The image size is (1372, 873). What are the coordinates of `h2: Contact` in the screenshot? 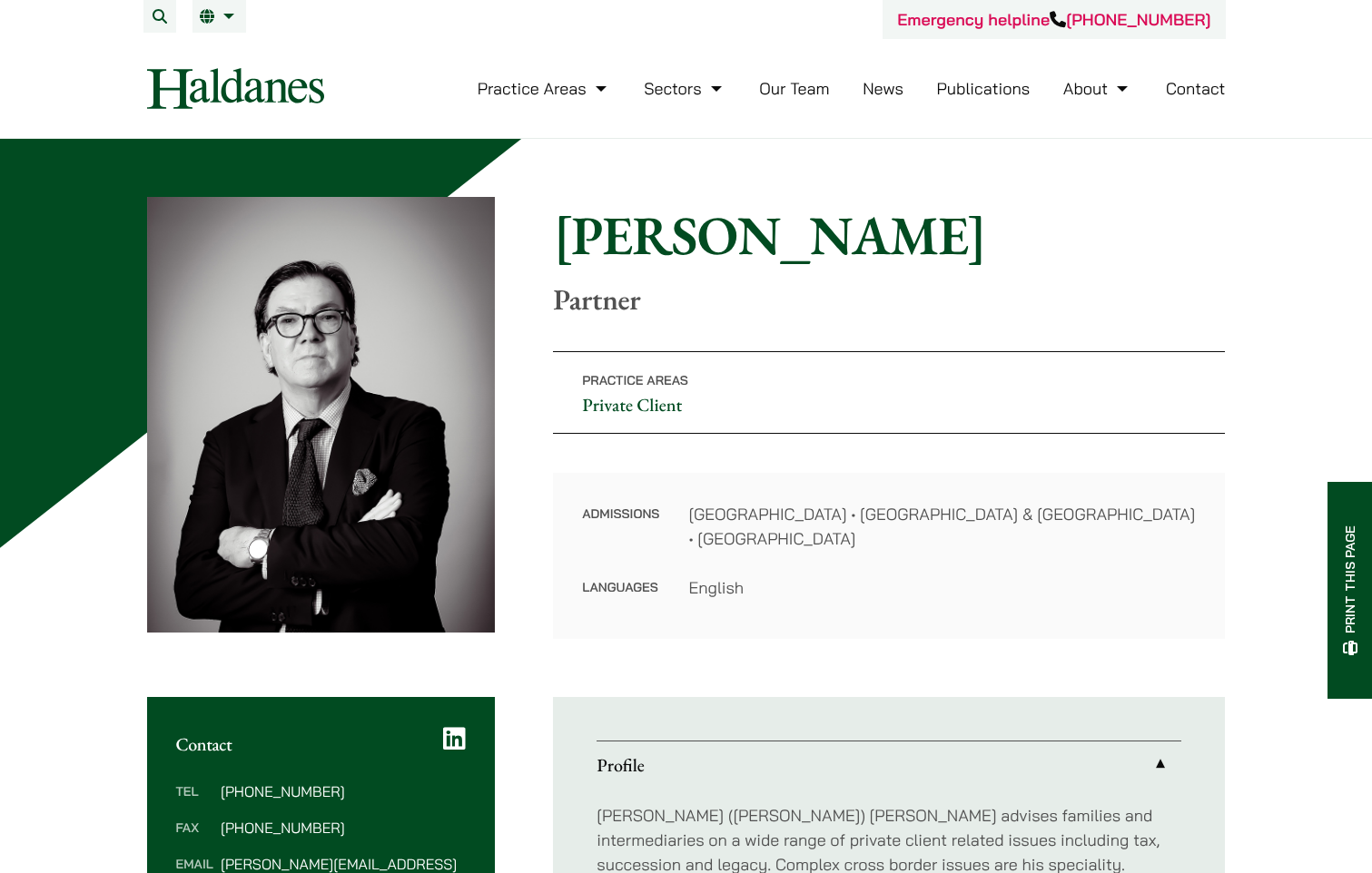 It's located at (321, 744).